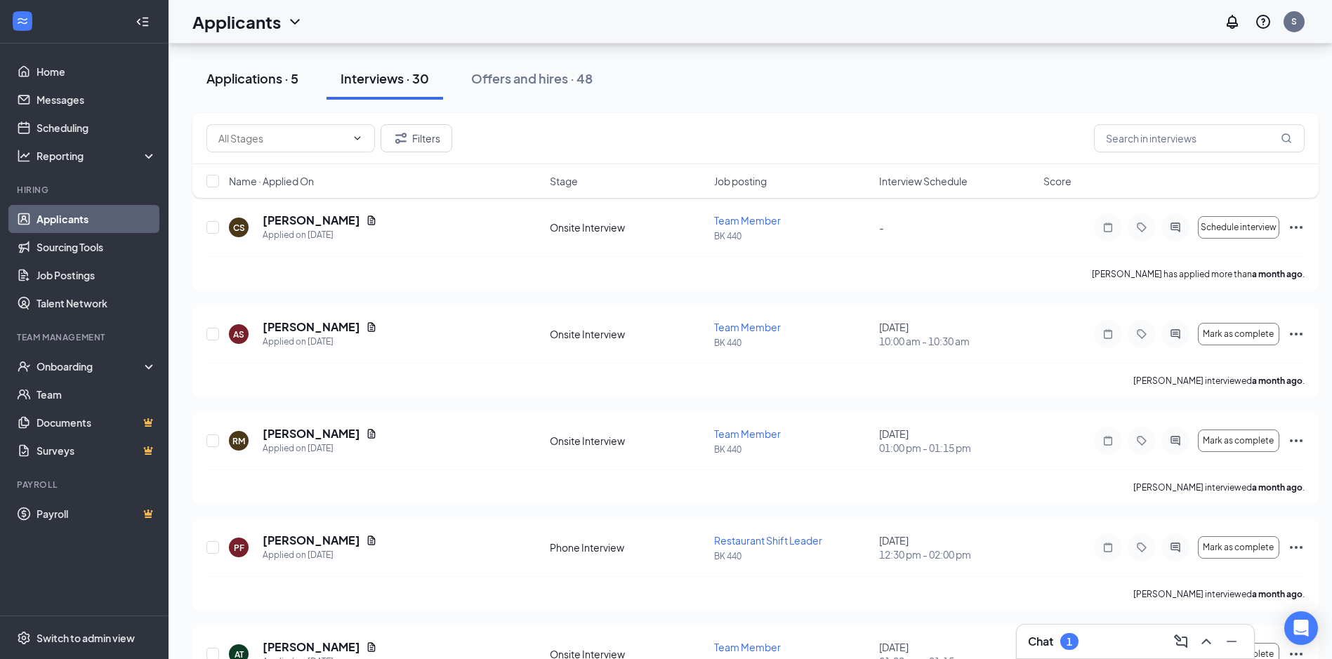 The height and width of the screenshot is (659, 1332). What do you see at coordinates (1301, 628) in the screenshot?
I see `div: Open Intercom Messenger` at bounding box center [1301, 628].